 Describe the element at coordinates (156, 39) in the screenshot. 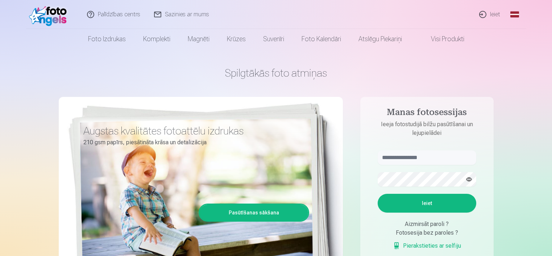

I see `a: Komplekti` at that location.